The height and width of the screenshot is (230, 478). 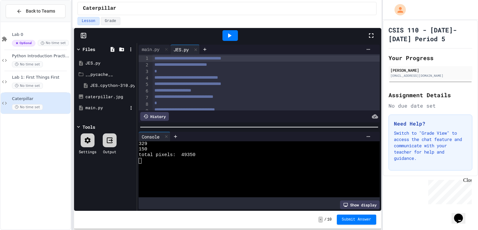 I want to click on div: 1, so click(x=144, y=59).